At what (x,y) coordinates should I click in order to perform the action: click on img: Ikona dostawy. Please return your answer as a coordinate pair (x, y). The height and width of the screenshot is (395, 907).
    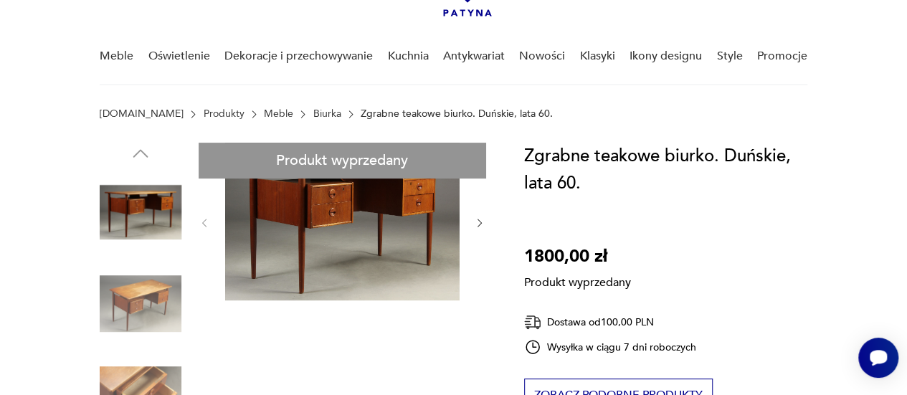
    Looking at the image, I should click on (533, 322).